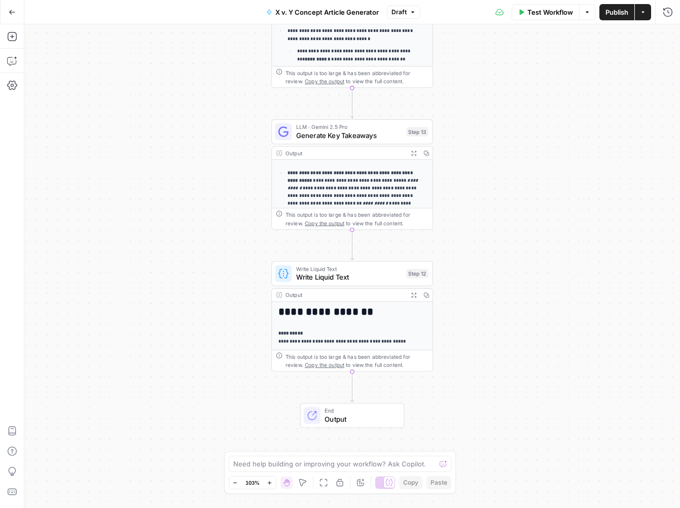 This screenshot has height=508, width=680. I want to click on span: Publish, so click(617, 12).